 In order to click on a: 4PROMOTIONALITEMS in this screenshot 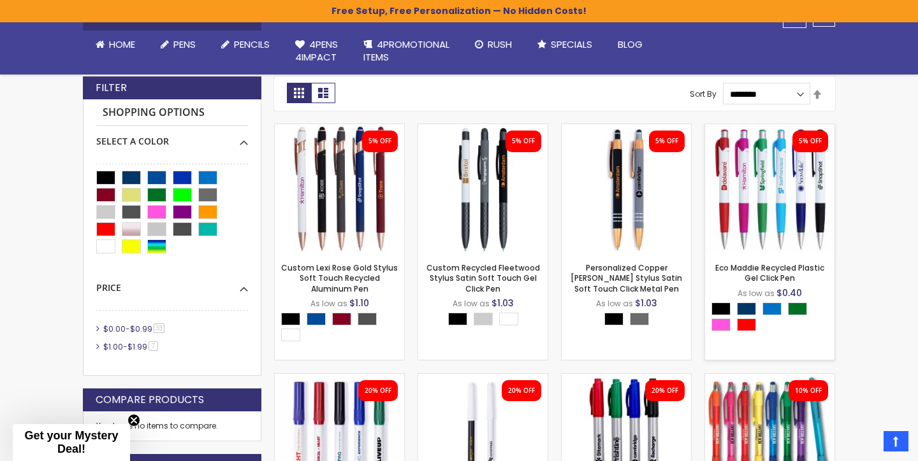, I will do `click(406, 51)`.